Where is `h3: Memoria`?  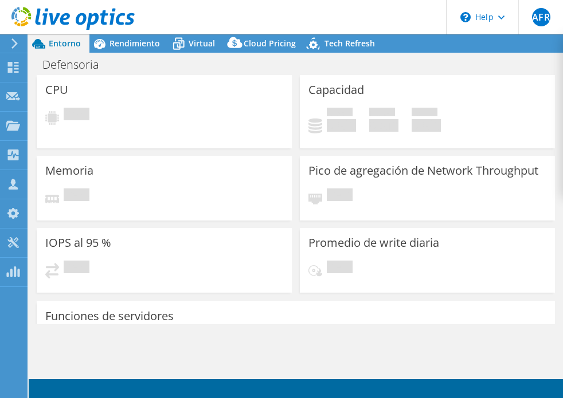
h3: Memoria is located at coordinates (69, 171).